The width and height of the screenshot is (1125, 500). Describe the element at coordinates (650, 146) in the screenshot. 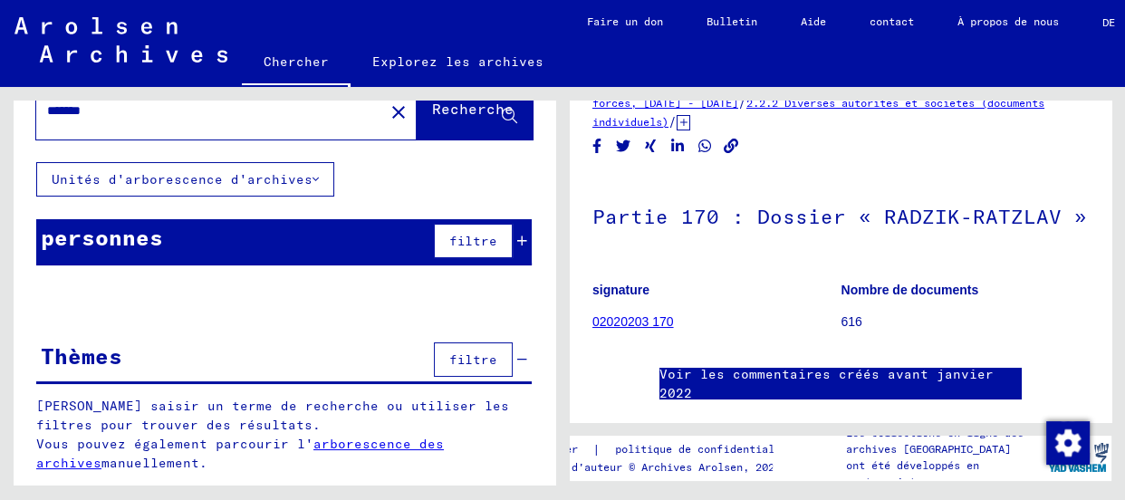

I see `button: Partager sur Xing` at that location.